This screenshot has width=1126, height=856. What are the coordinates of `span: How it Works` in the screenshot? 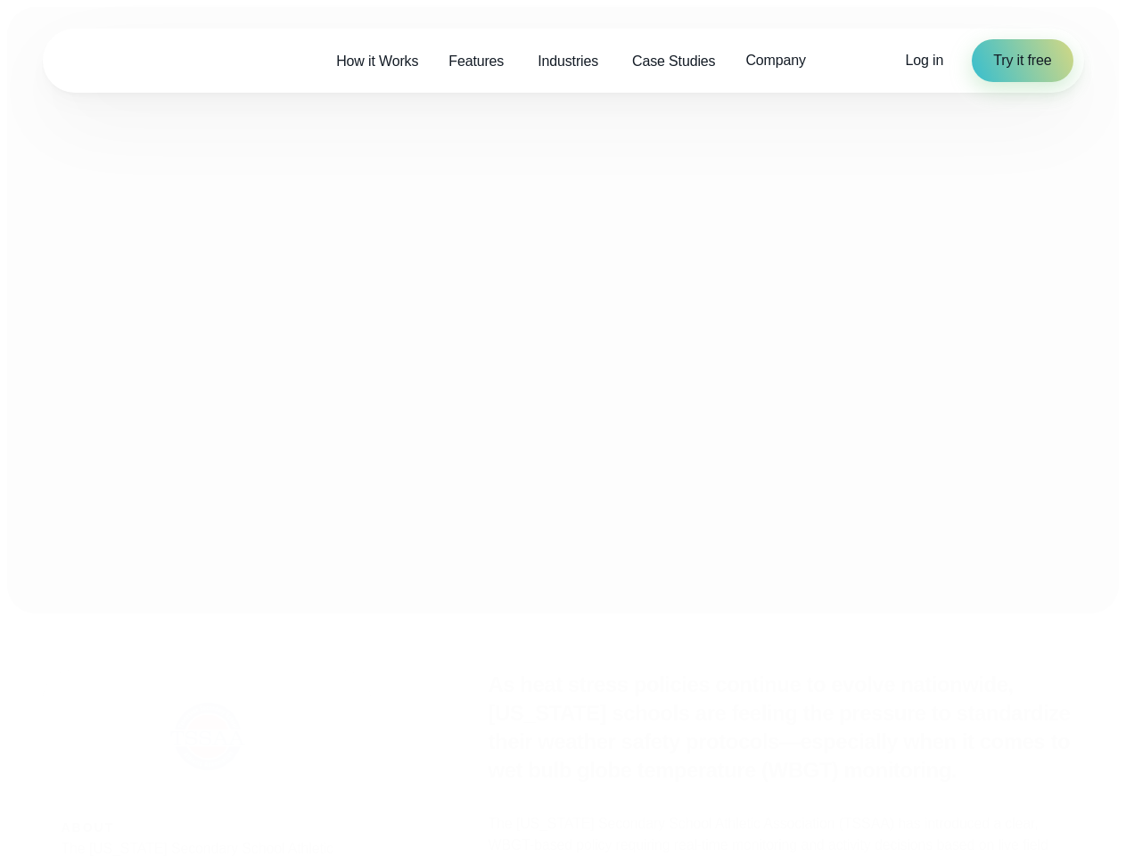 It's located at (377, 62).